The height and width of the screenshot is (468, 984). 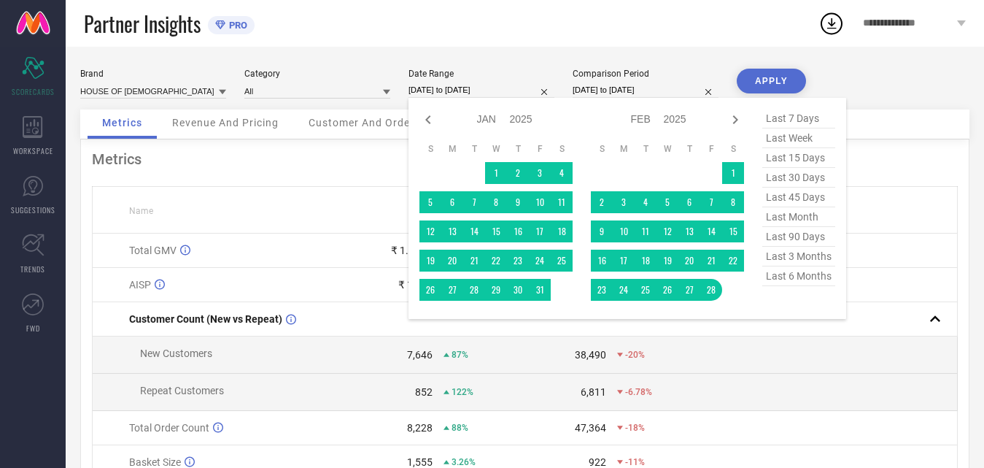 What do you see at coordinates (496, 231) in the screenshot?
I see `td: Wed Jan 15 2025` at bounding box center [496, 231].